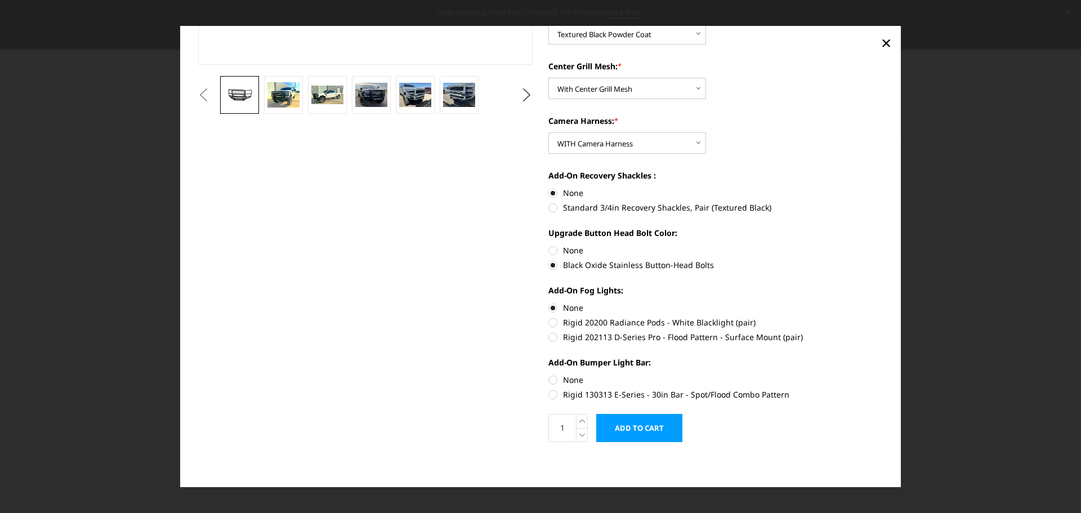 The height and width of the screenshot is (513, 1081). What do you see at coordinates (886, 43) in the screenshot?
I see `a: Close` at bounding box center [886, 43].